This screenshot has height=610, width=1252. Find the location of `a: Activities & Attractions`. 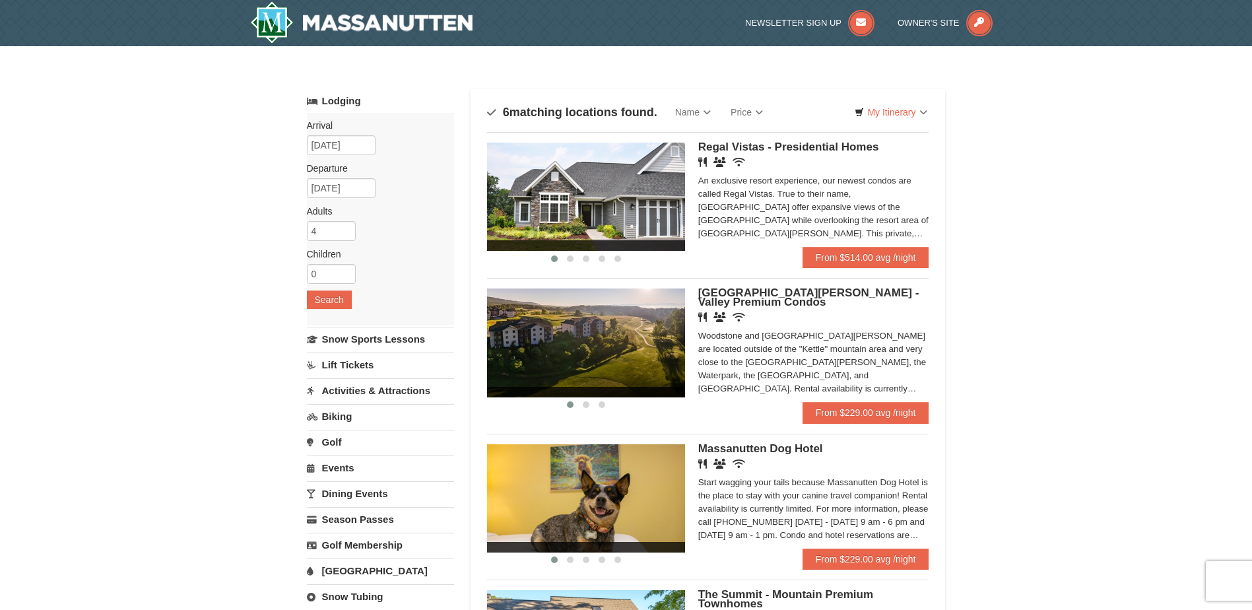

a: Activities & Attractions is located at coordinates (380, 390).